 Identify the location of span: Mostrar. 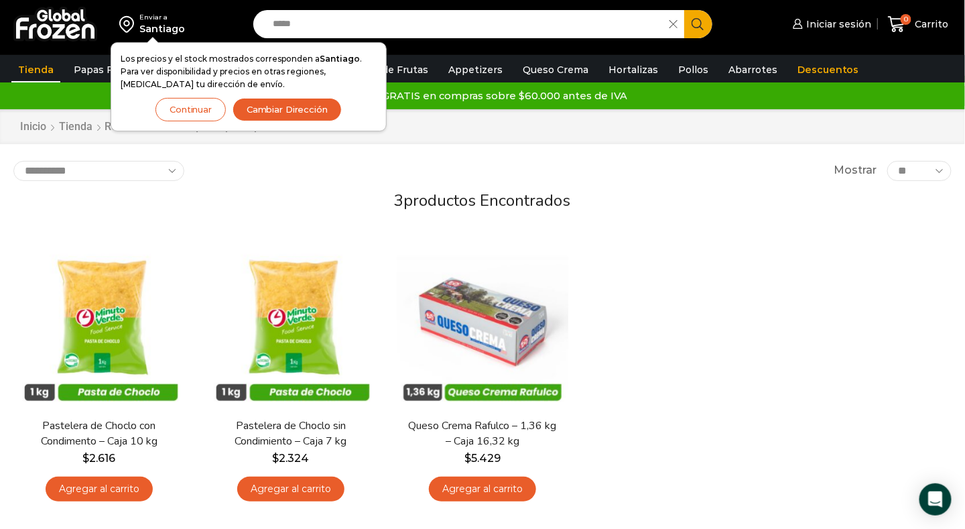
(856, 170).